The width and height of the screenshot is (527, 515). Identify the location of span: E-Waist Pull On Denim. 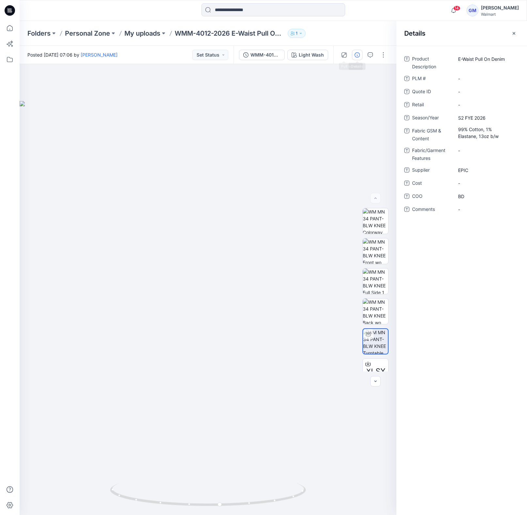
(487, 59).